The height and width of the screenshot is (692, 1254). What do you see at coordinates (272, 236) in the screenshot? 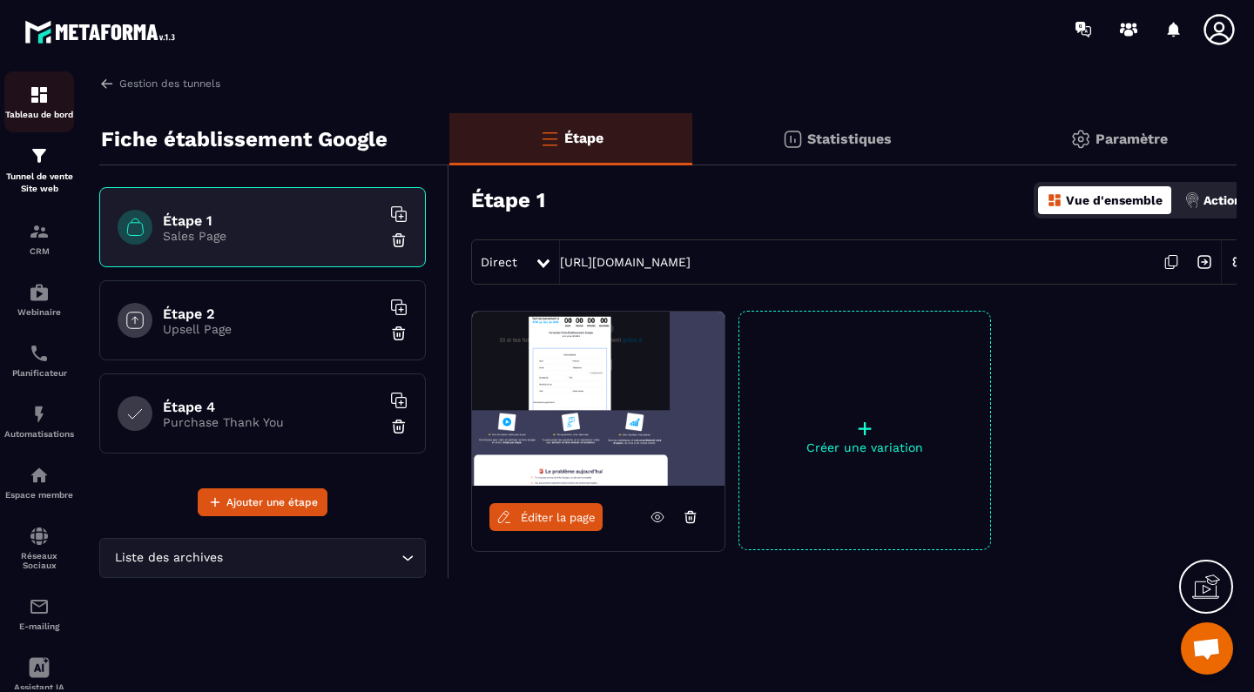
I see `p: Sales Page` at bounding box center [272, 236].